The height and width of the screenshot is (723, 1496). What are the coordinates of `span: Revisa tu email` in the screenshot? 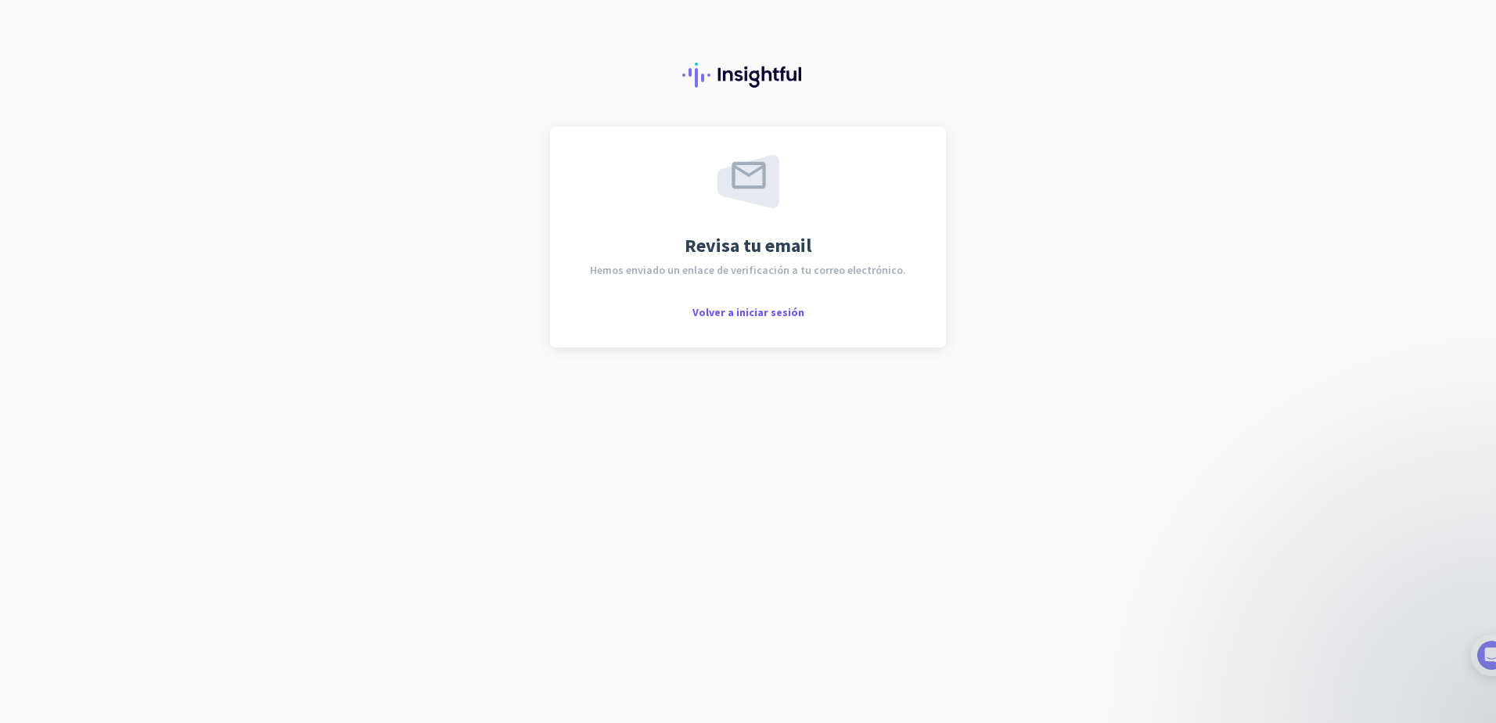 It's located at (748, 246).